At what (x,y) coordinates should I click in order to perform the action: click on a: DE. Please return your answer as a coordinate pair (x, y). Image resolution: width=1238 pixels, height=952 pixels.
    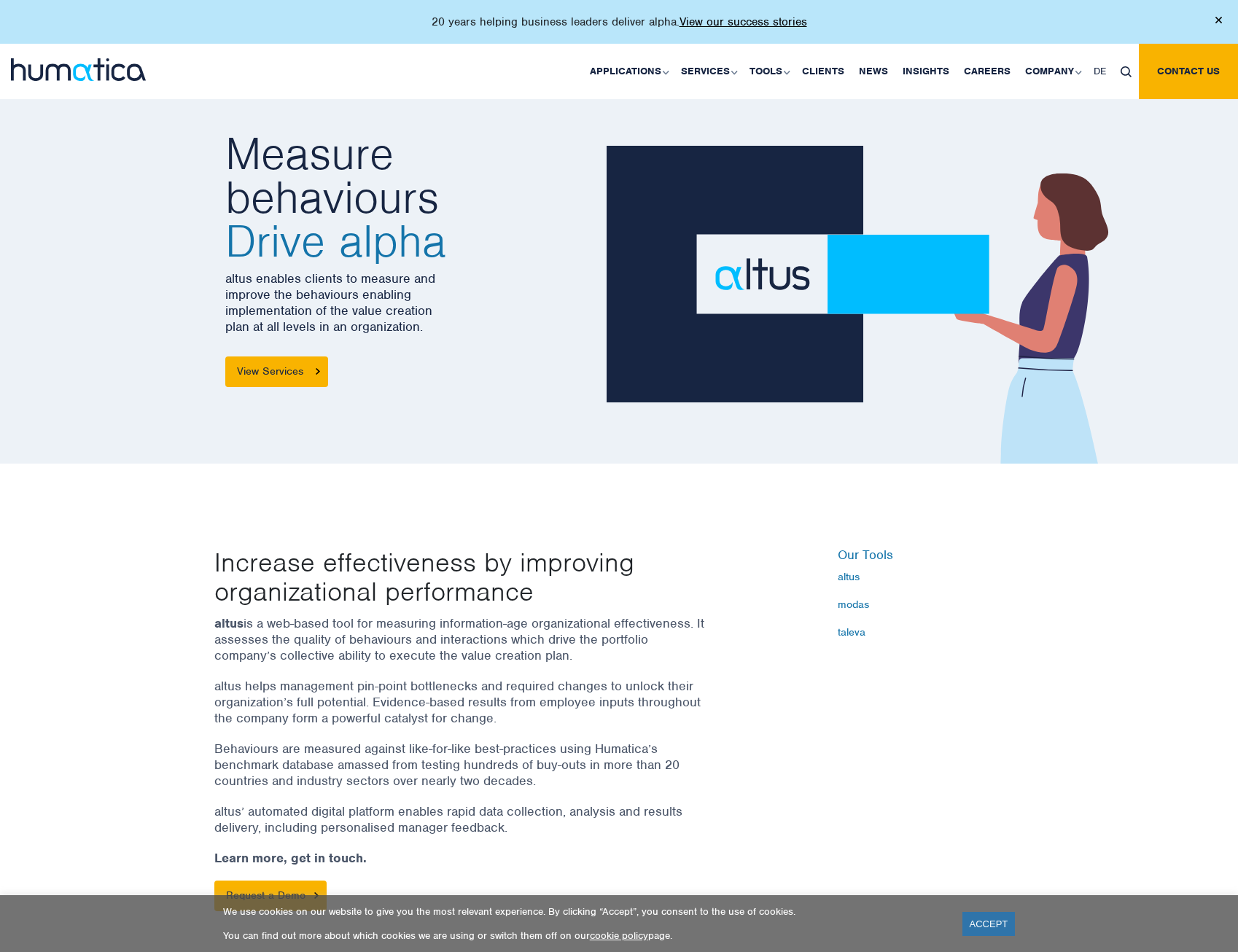
    Looking at the image, I should click on (1099, 71).